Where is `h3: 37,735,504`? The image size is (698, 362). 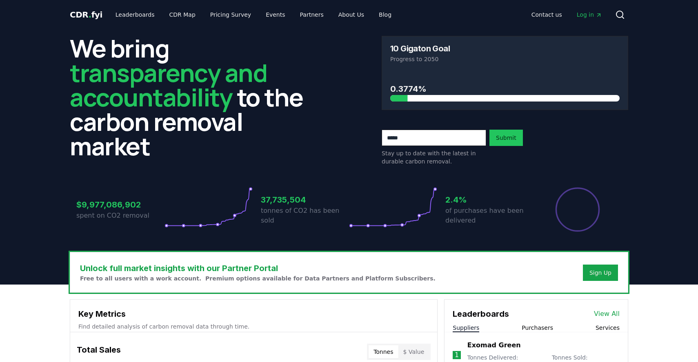 h3: 37,735,504 is located at coordinates (305, 200).